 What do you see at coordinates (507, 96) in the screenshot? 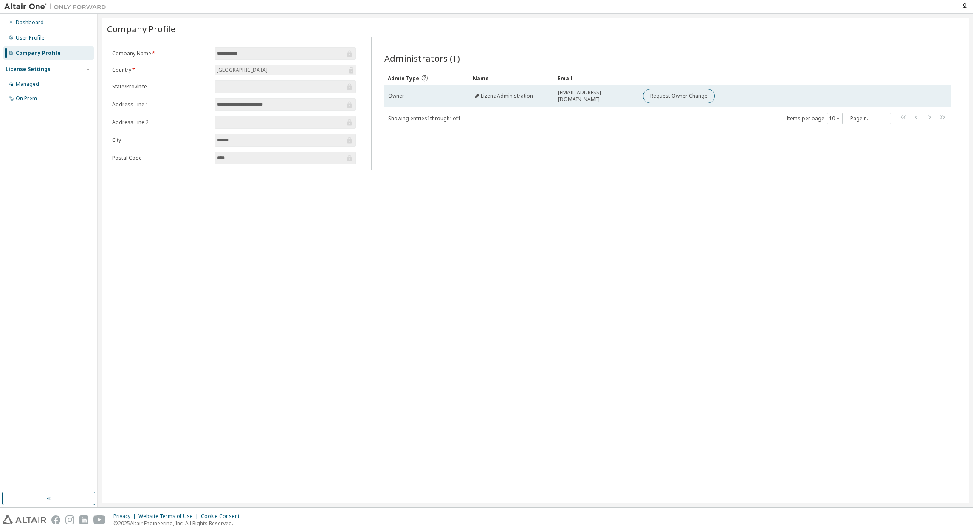
I see `span: Lizenz Administration` at bounding box center [507, 96].